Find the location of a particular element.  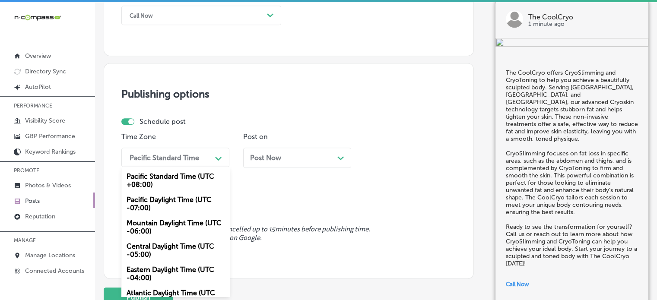

p: Time Zone is located at coordinates (175, 136).